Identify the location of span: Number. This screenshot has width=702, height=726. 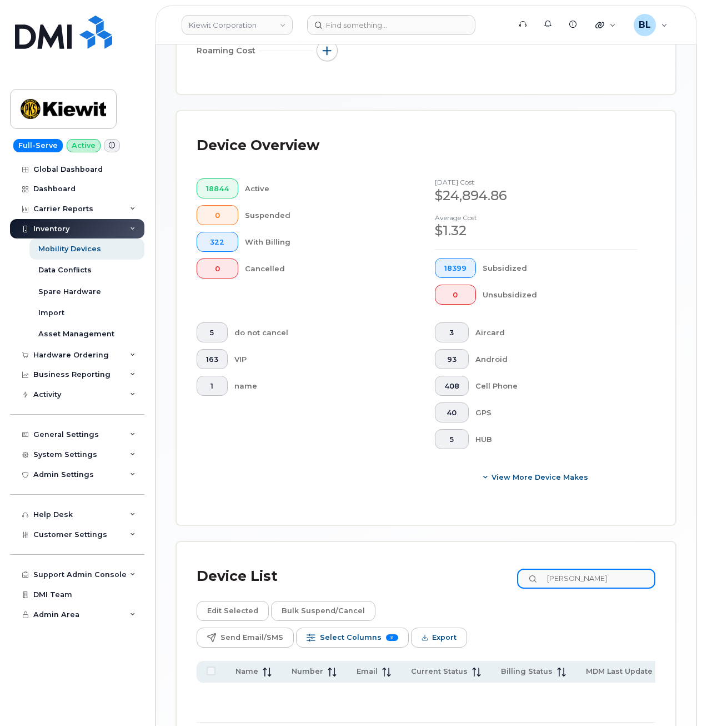
(307, 671).